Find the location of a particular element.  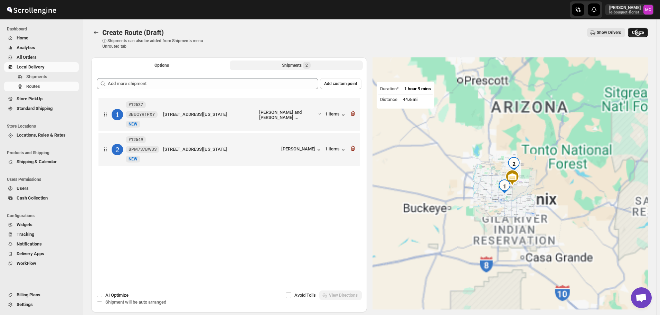

span: Users is located at coordinates (22, 188).